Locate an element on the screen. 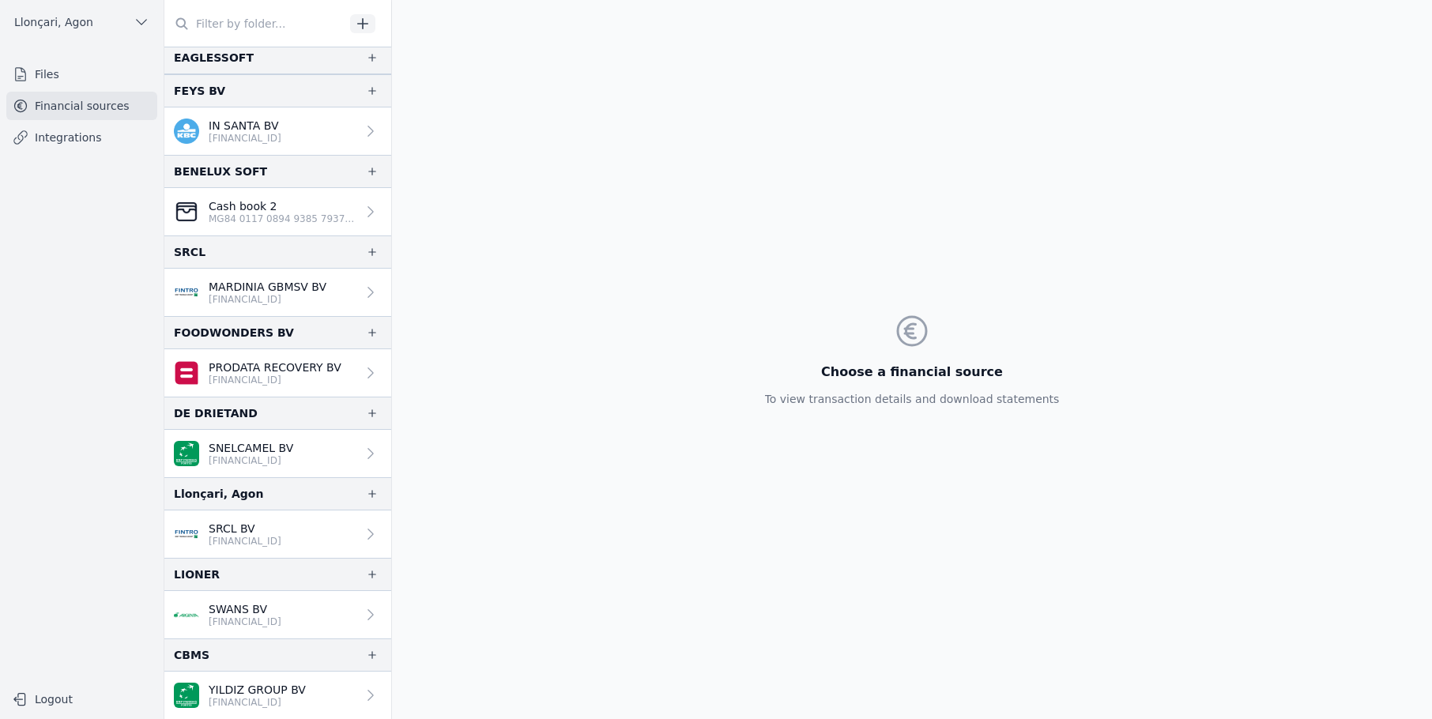  input: Filter by folder... is located at coordinates (254, 24).